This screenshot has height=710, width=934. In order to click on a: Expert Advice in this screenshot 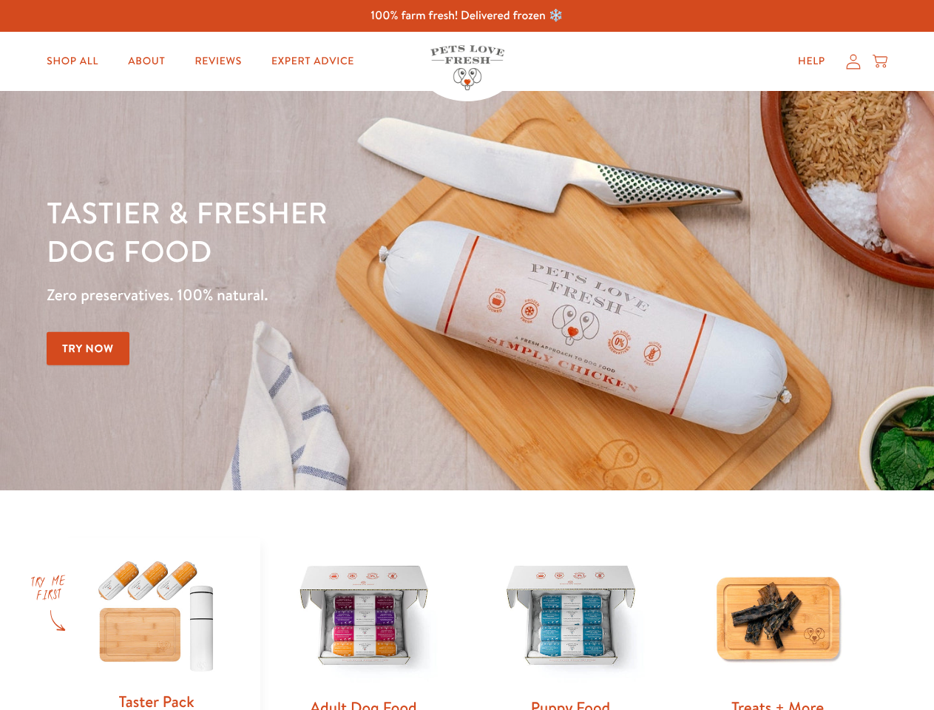, I will do `click(313, 61)`.